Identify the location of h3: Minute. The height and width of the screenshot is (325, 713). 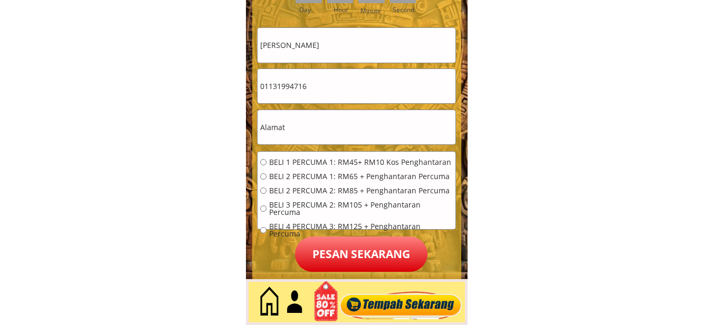
(372, 11).